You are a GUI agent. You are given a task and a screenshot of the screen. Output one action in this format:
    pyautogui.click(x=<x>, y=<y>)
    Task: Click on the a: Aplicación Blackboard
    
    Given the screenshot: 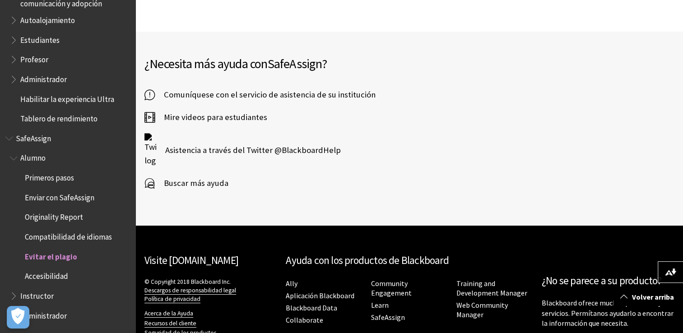 What is the action you would take?
    pyautogui.click(x=320, y=296)
    